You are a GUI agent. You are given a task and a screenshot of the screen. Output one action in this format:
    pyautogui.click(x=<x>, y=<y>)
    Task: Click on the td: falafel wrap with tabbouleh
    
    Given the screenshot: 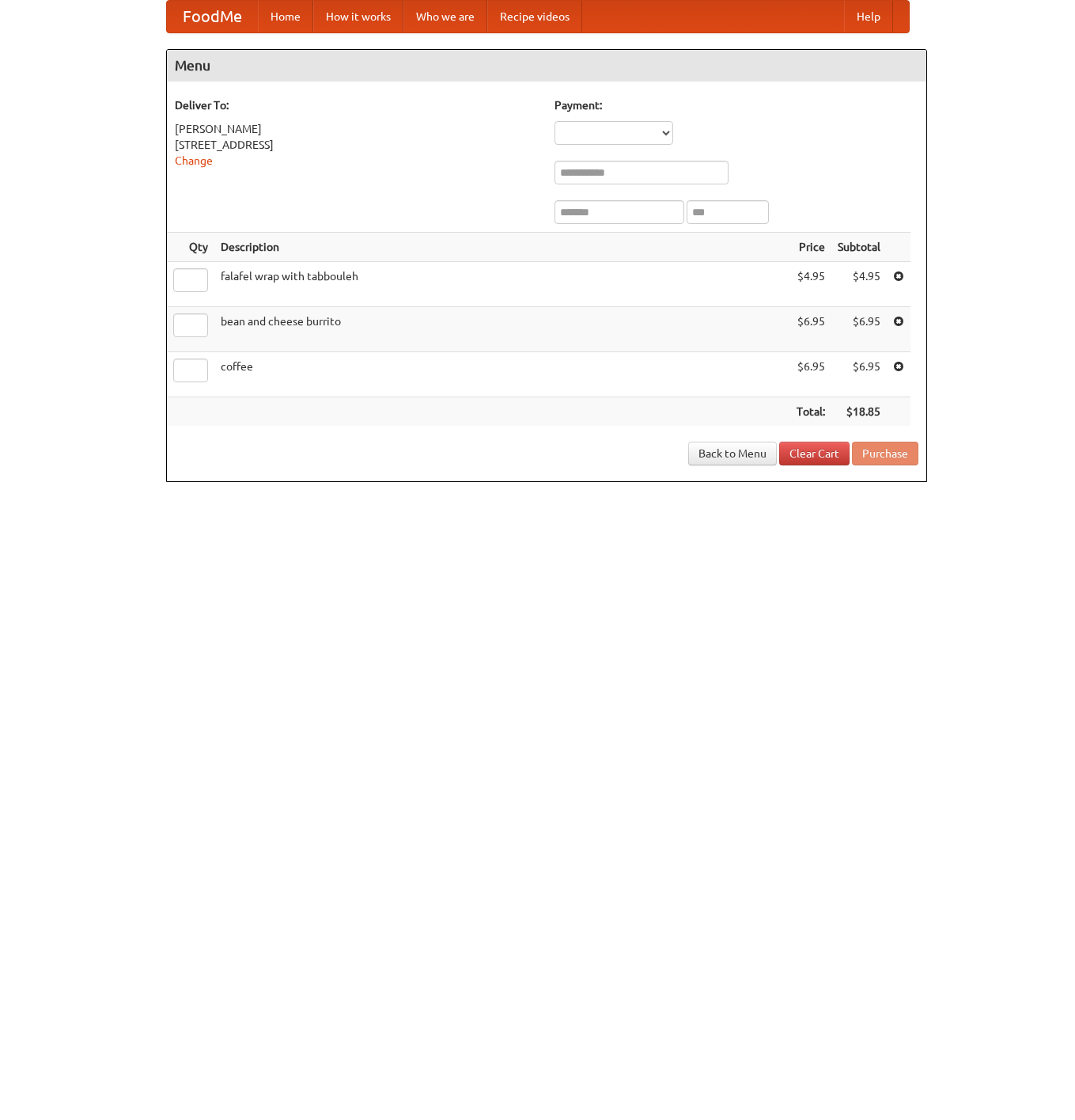 What is the action you would take?
    pyautogui.click(x=503, y=284)
    